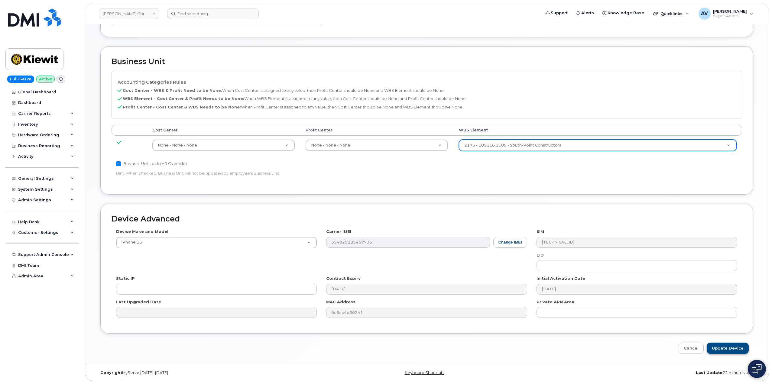  What do you see at coordinates (125, 278) in the screenshot?
I see `label: Static IP` at bounding box center [125, 278].